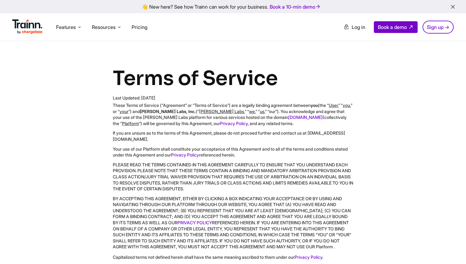  Describe the element at coordinates (233, 136) in the screenshot. I see `p: If you are unsure as to the terms of this Agreement, please do not proceed further and contact us...` at that location.